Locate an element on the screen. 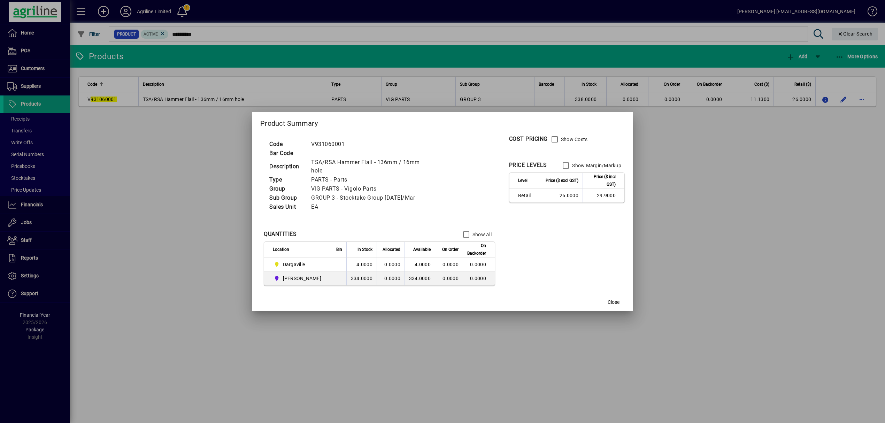  span: Available is located at coordinates (422, 249).